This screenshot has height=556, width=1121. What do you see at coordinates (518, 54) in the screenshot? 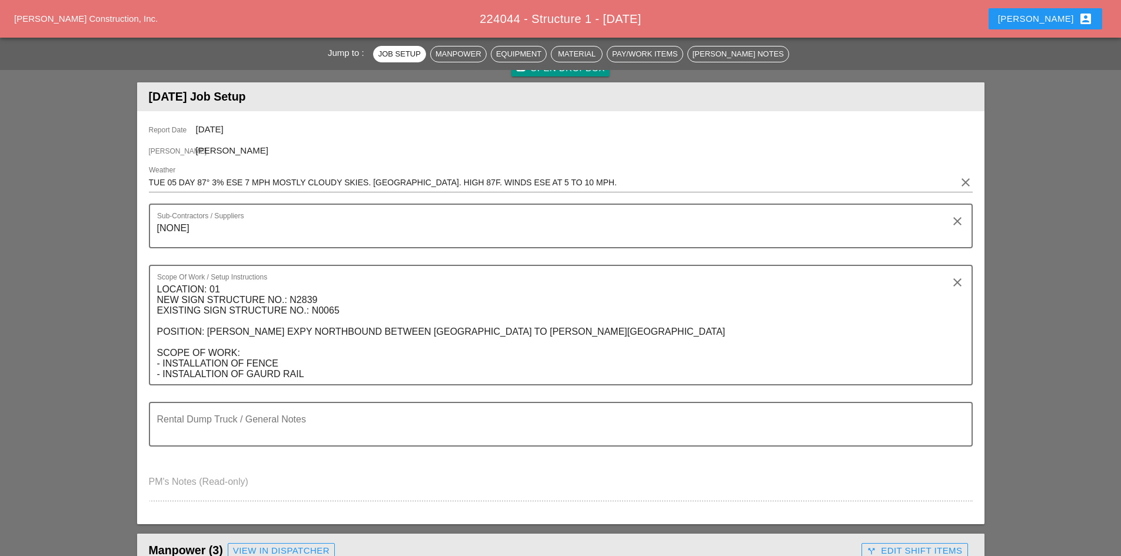
I see `div: Equipment` at bounding box center [518, 54].